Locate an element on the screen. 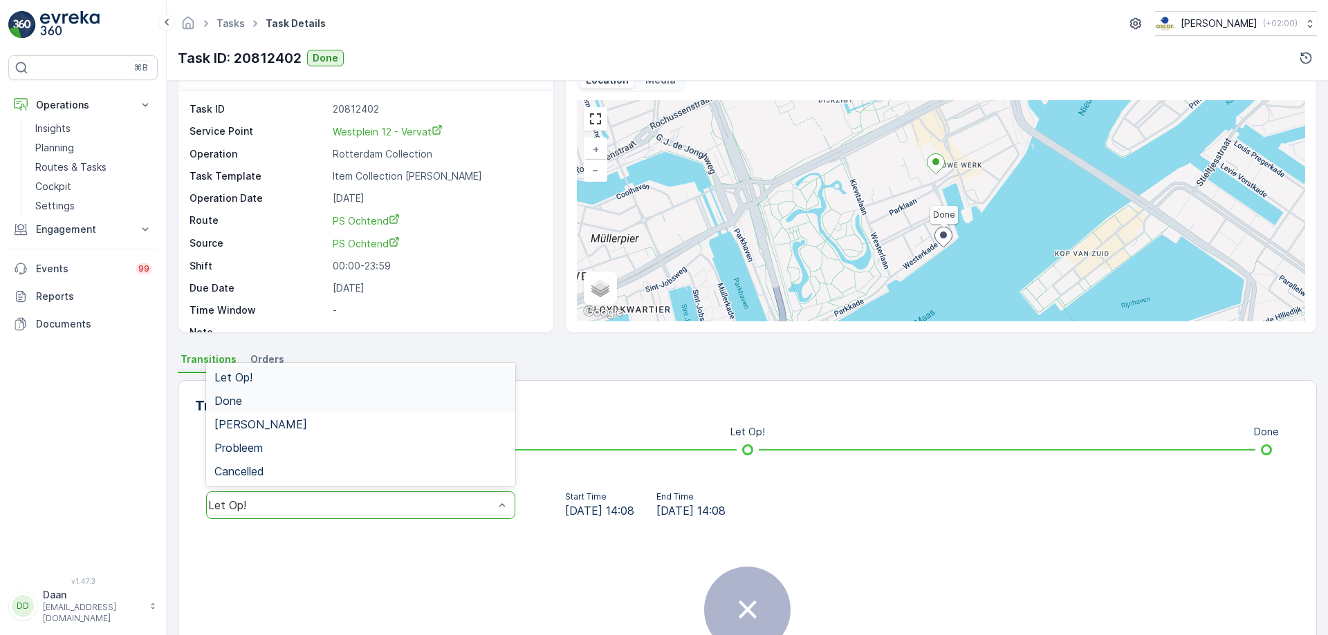 The height and width of the screenshot is (635, 1328). p: Let Op! is located at coordinates (747, 432).